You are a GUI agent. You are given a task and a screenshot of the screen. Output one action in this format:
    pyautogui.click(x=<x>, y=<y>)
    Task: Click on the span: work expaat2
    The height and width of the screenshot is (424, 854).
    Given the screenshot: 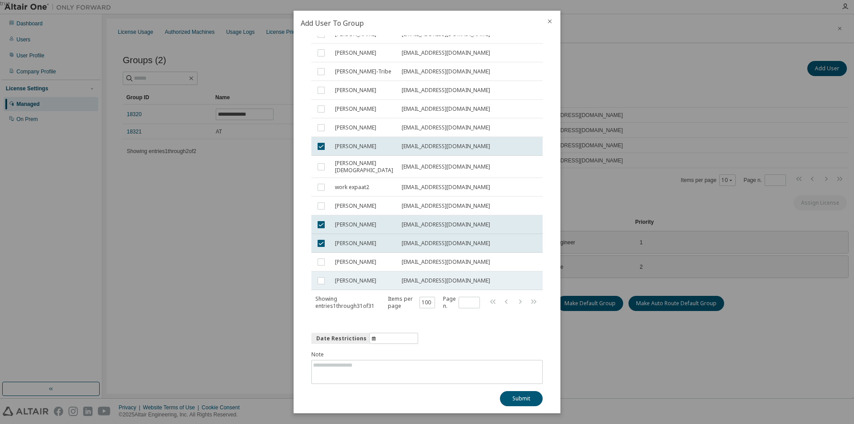 What is the action you would take?
    pyautogui.click(x=352, y=187)
    